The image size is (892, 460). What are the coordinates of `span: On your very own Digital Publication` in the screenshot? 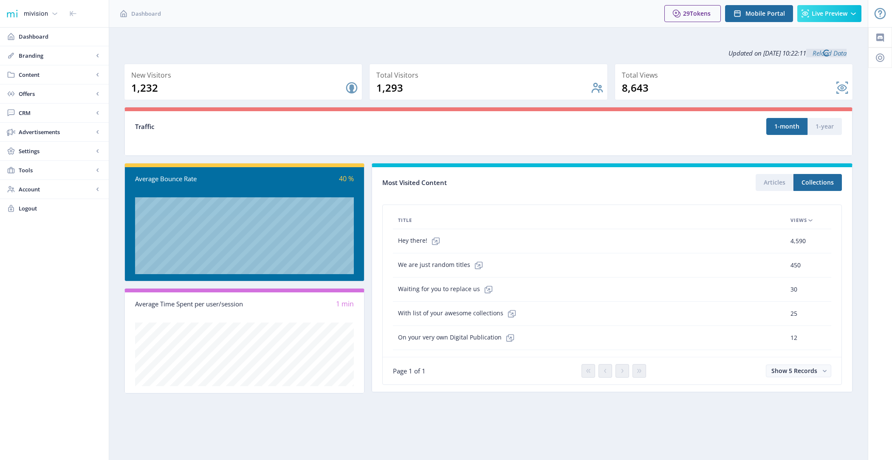 It's located at (458, 338).